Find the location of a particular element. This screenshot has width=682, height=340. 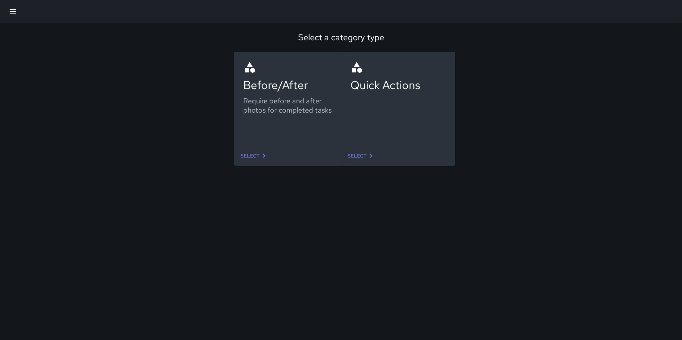

div: Select a category type is located at coordinates (341, 37).